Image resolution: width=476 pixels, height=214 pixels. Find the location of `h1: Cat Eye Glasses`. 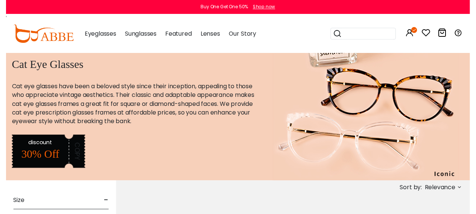

h1: Cat Eye Glasses is located at coordinates (130, 66).